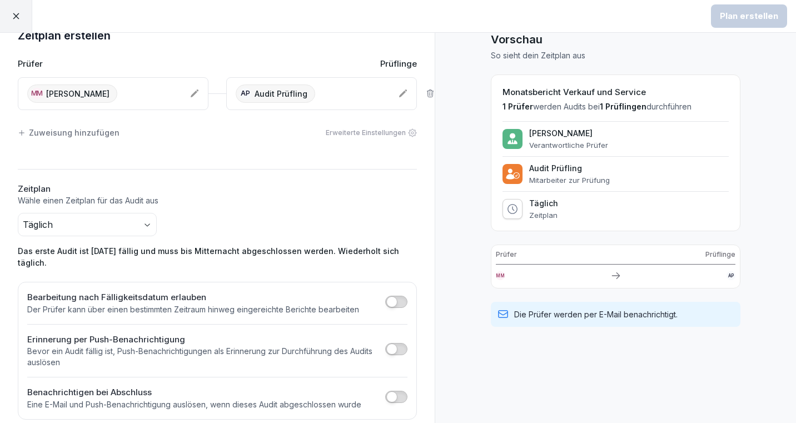 Image resolution: width=796 pixels, height=423 pixels. I want to click on h2: Bearbeitung nach Fälligkeitsdatum erlauben, so click(193, 297).